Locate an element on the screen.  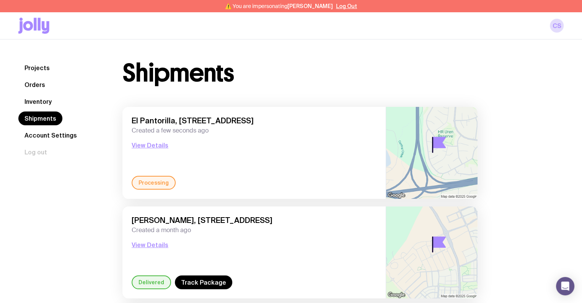
h1: Shipments is located at coordinates (178, 73).